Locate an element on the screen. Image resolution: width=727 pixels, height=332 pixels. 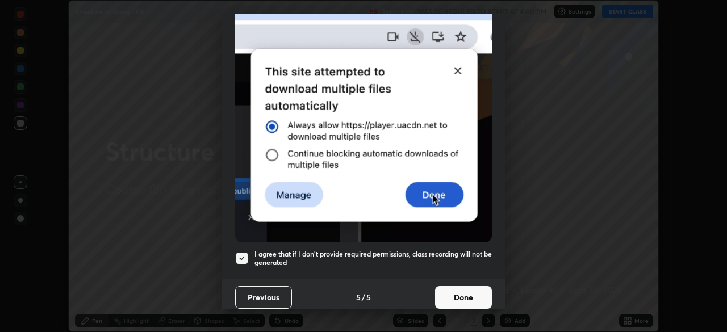
h5: I agree that if I don't provide required permissions, class recording will not be generated is located at coordinates (373, 258).